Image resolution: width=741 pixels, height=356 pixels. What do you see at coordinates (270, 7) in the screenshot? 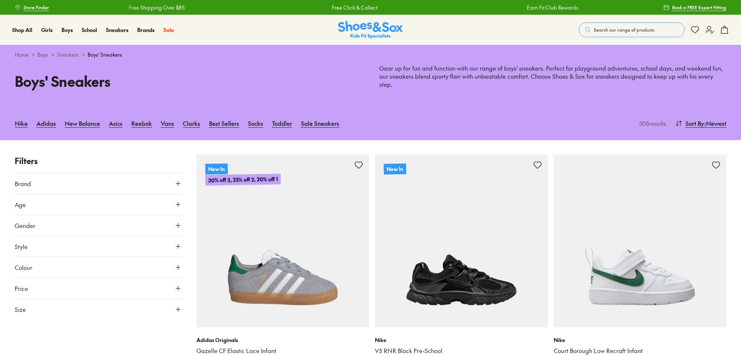
I see `a: Free Click & Collect` at bounding box center [270, 7].